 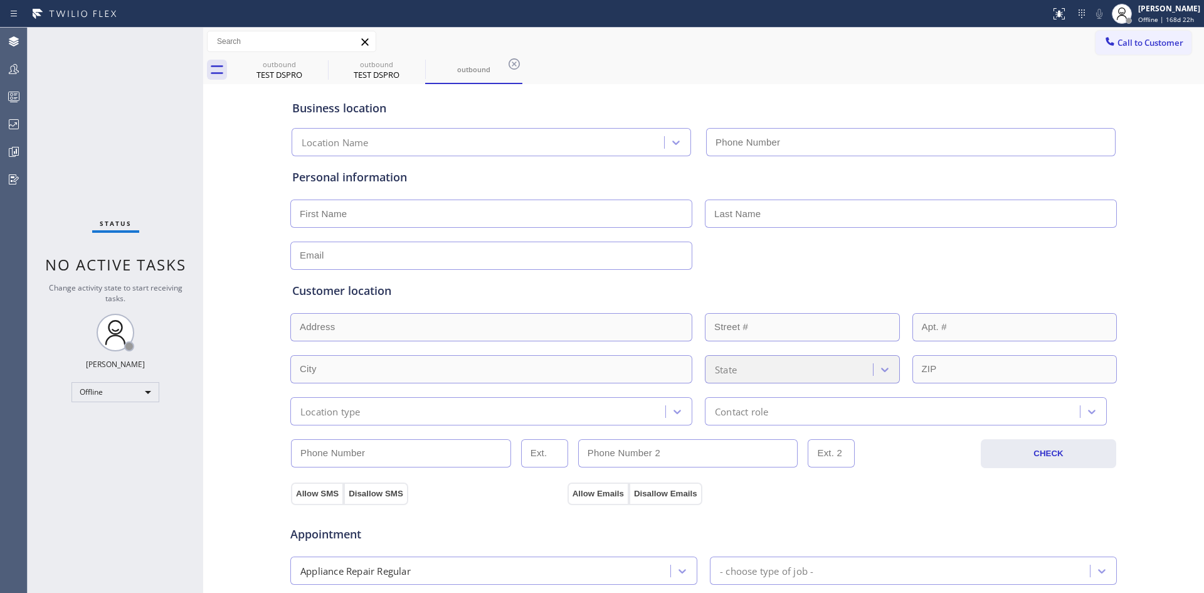 What do you see at coordinates (491, 369) in the screenshot?
I see `input: City` at bounding box center [491, 369].